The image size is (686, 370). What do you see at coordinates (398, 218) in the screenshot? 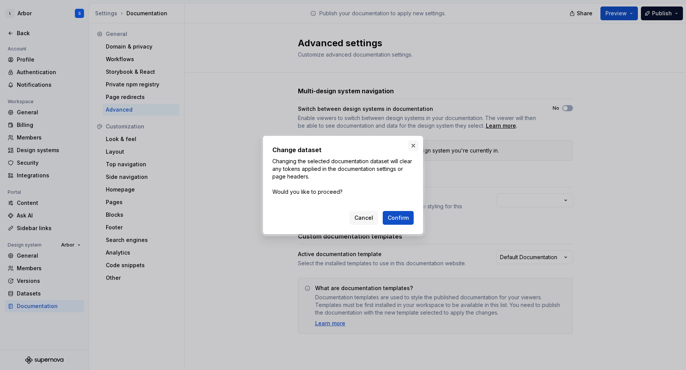
I see `span: Confirm` at bounding box center [398, 218].